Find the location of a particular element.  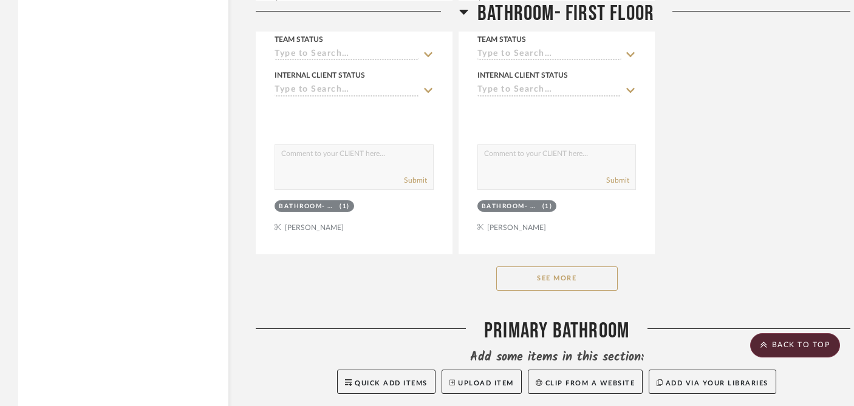

span: Quick Add Items is located at coordinates (391, 383).